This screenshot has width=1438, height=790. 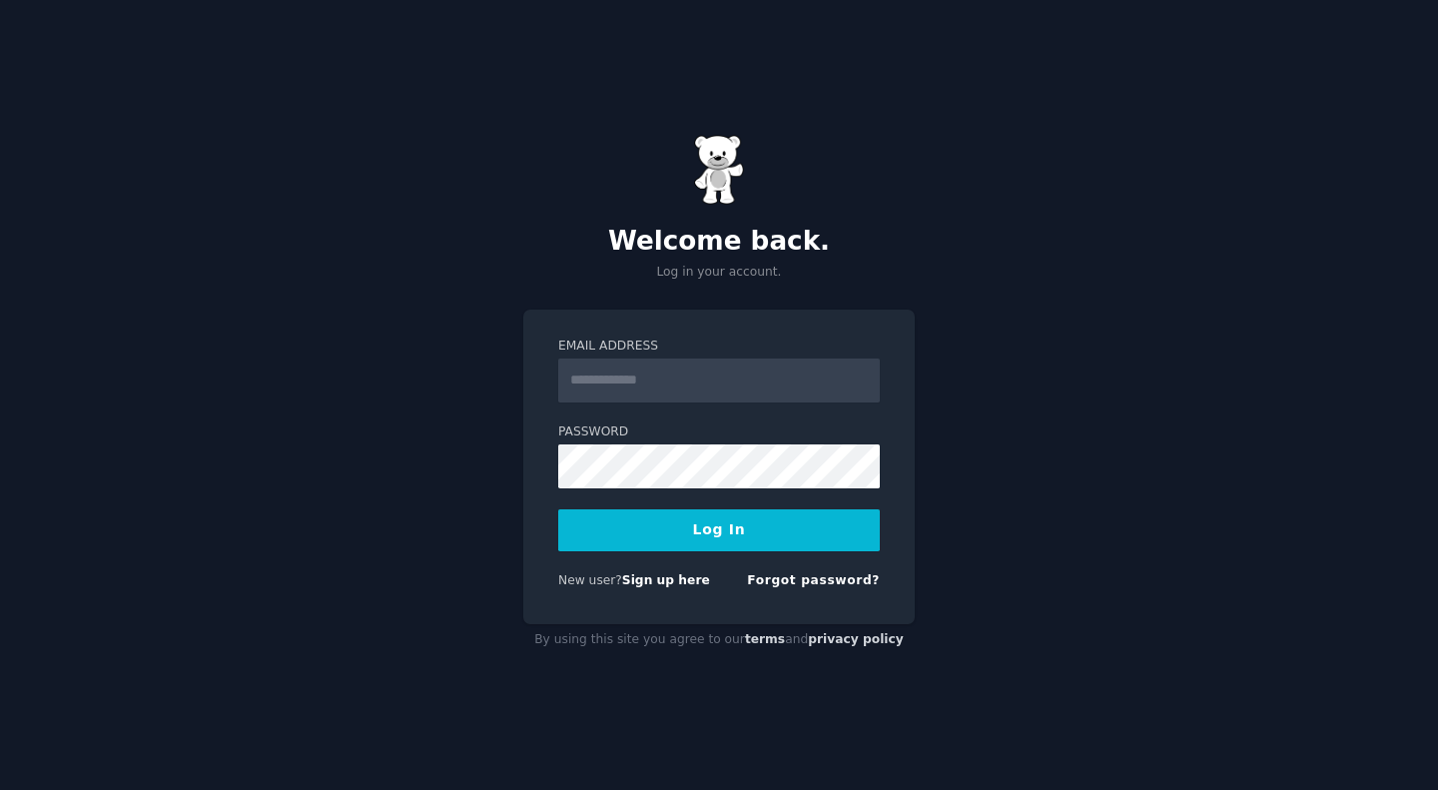 I want to click on label: Password, so click(x=719, y=432).